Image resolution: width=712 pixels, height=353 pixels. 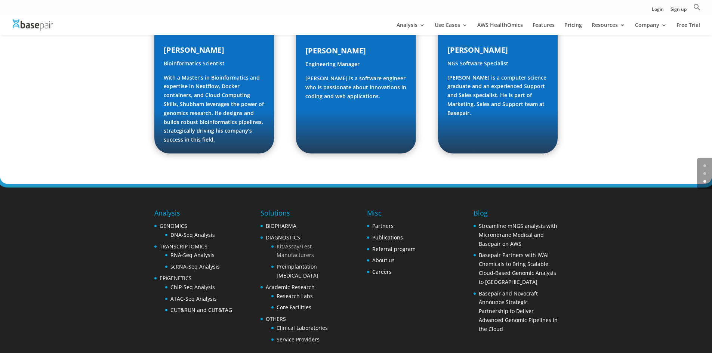 I want to click on h4: Analysis, so click(x=193, y=215).